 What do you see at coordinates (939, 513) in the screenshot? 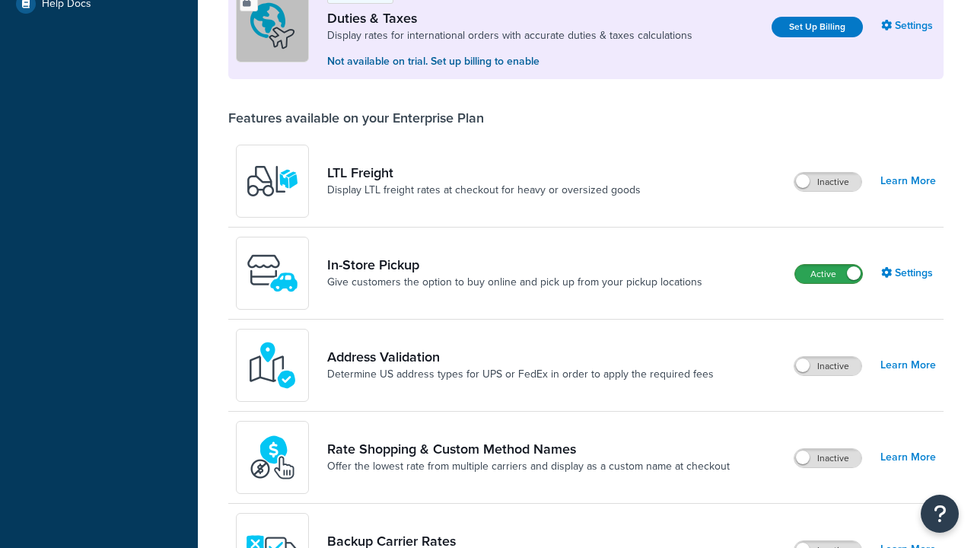
I see `button: Open Resource Center` at bounding box center [939, 513].